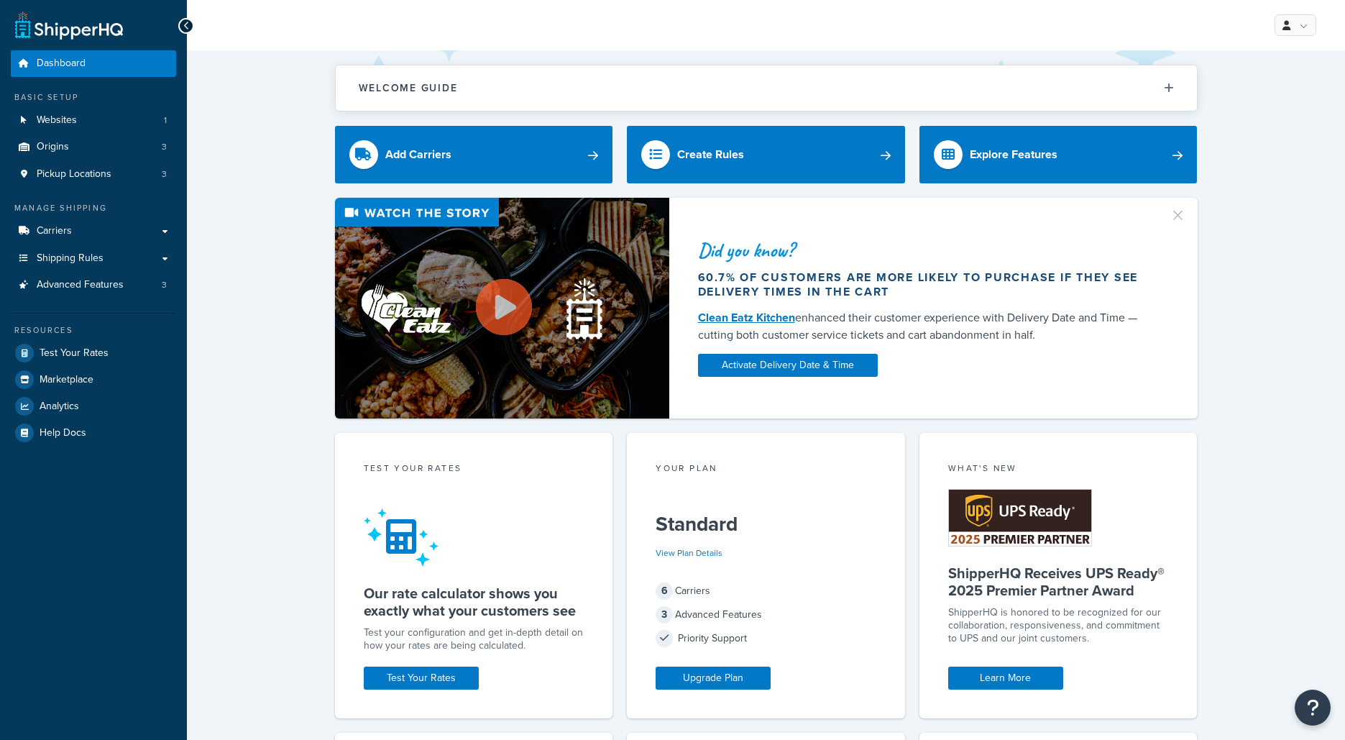 The width and height of the screenshot is (1345, 740). I want to click on span: Marketplace, so click(66, 380).